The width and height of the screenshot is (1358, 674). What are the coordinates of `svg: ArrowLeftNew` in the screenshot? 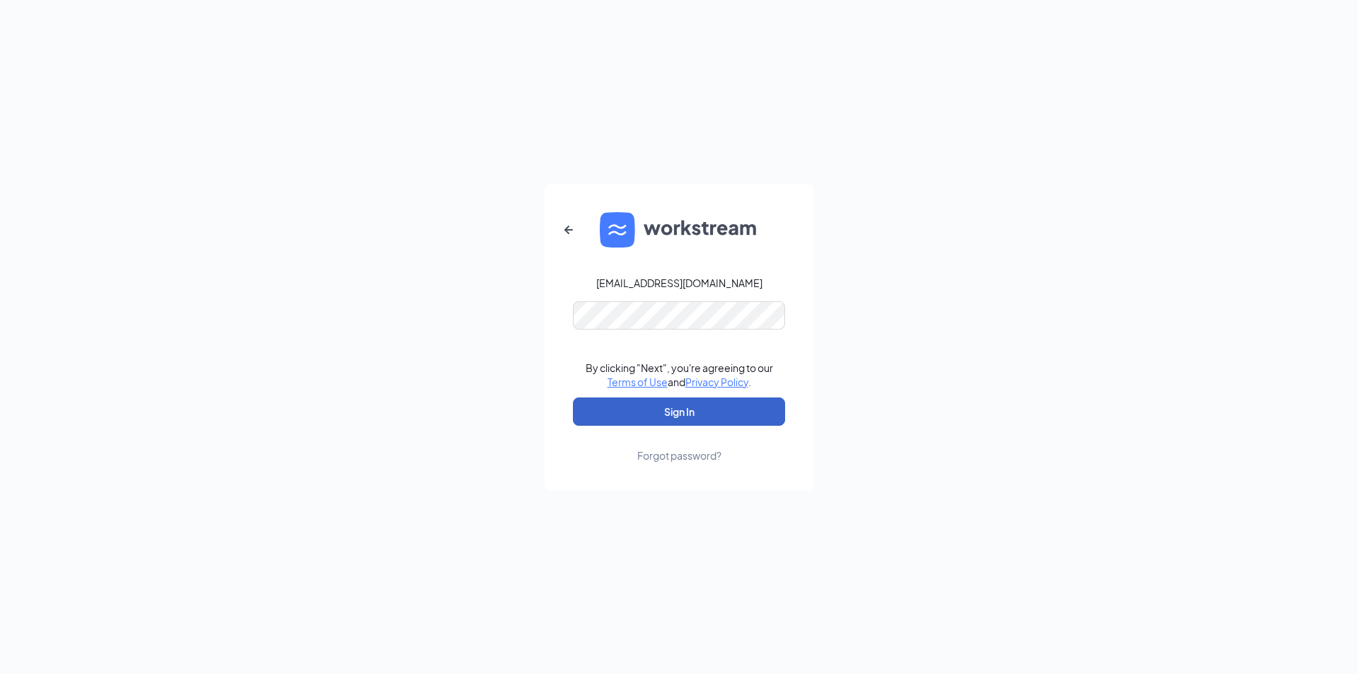 It's located at (569, 230).